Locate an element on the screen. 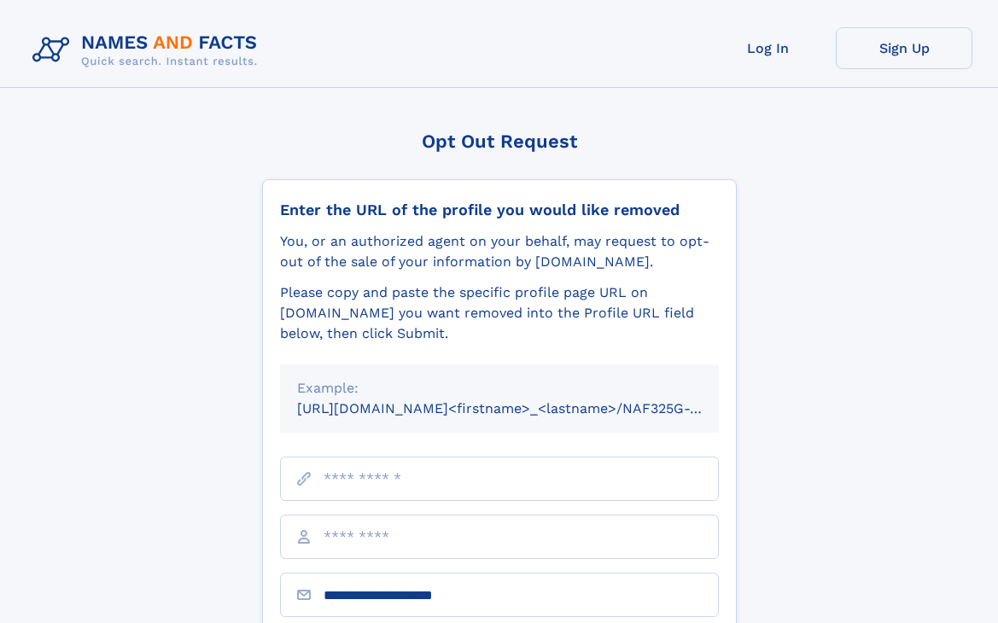 The width and height of the screenshot is (998, 623). img: Logo Names and Facts is located at coordinates (149, 50).